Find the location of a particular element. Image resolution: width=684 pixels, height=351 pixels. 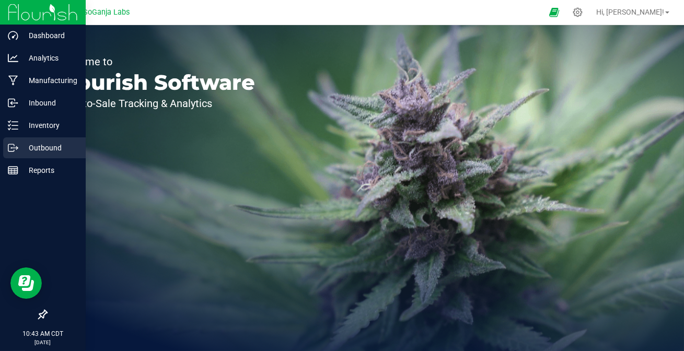

inline-svg: Outbound is located at coordinates (13, 148).